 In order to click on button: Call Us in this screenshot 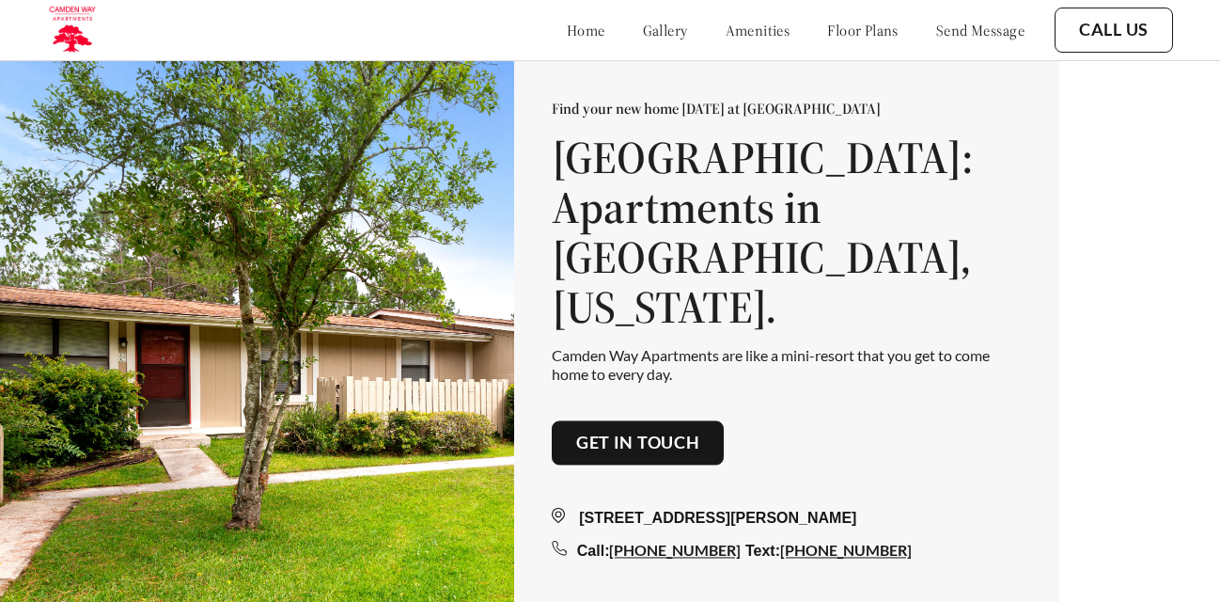, I will do `click(1114, 30)`.